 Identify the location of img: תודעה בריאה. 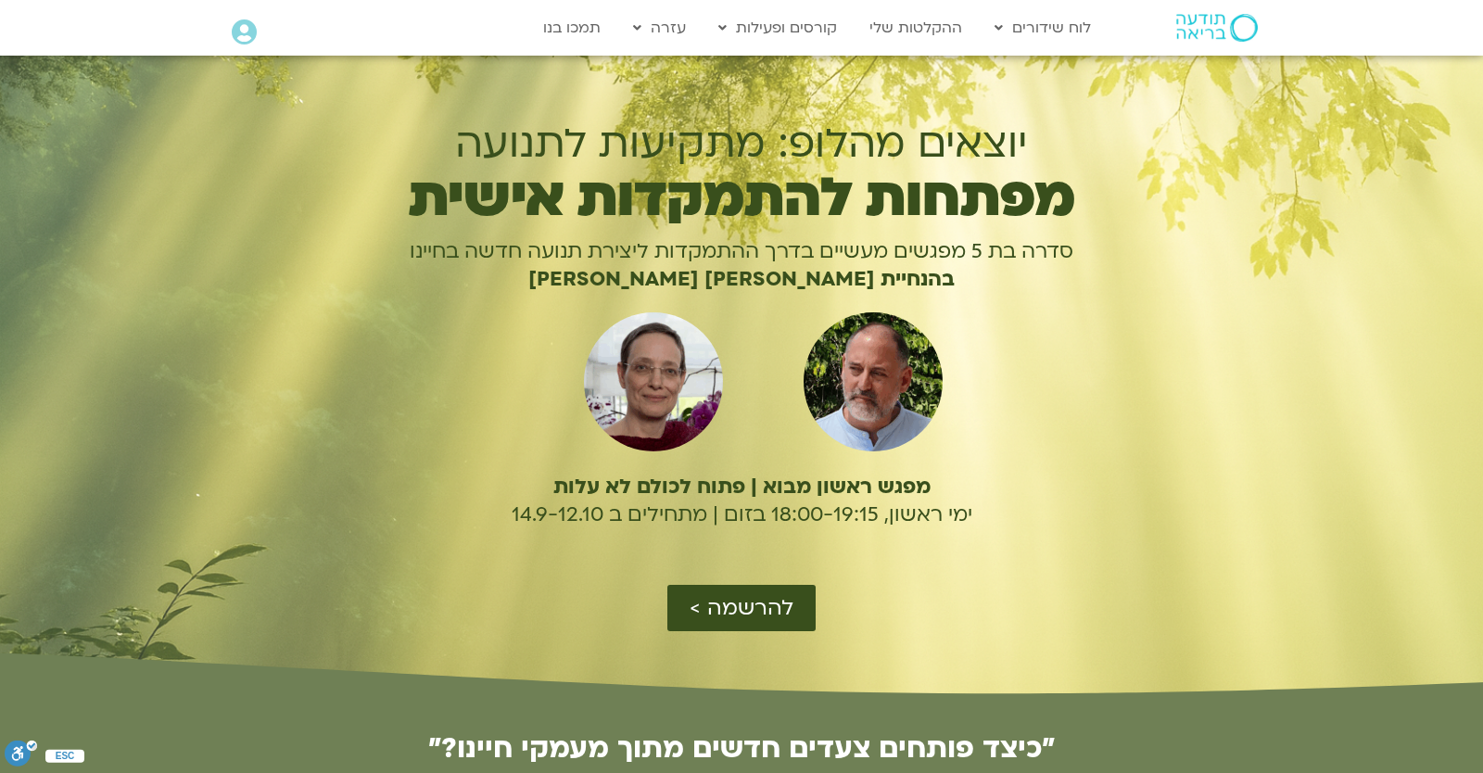
(1217, 28).